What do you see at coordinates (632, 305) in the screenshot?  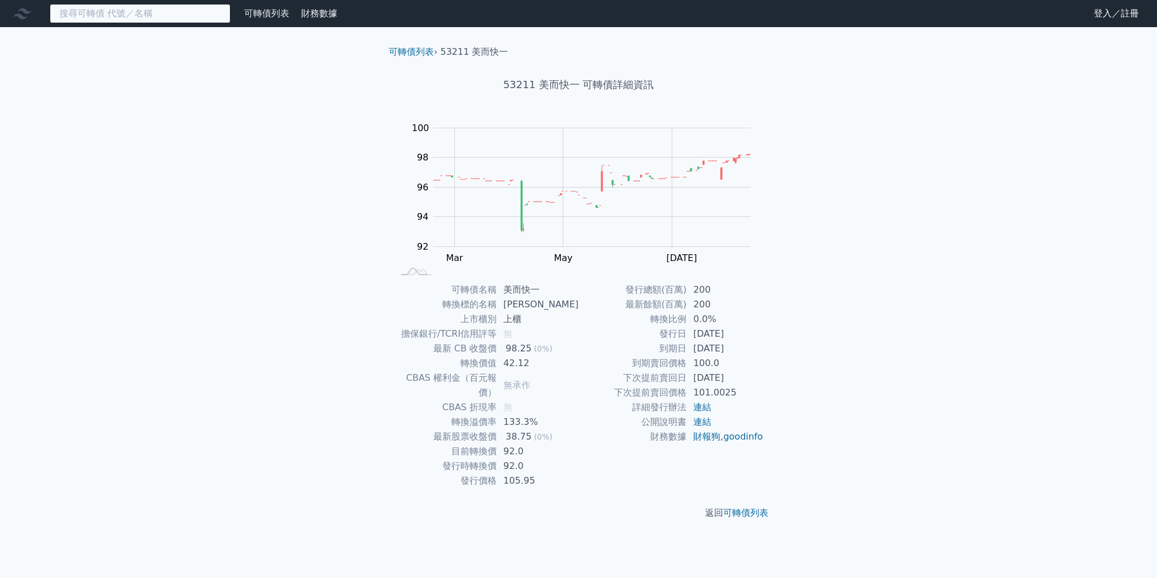 I see `td: 最新餘額(百萬)` at bounding box center [632, 305].